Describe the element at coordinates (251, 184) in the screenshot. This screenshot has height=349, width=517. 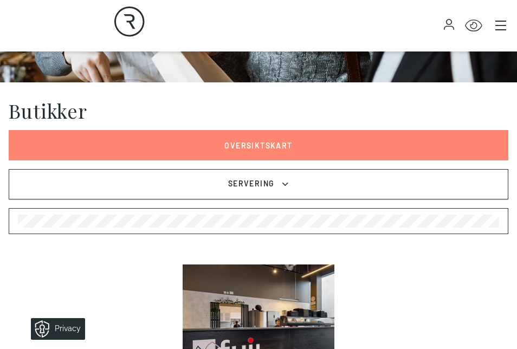
I see `span: Servering` at that location.